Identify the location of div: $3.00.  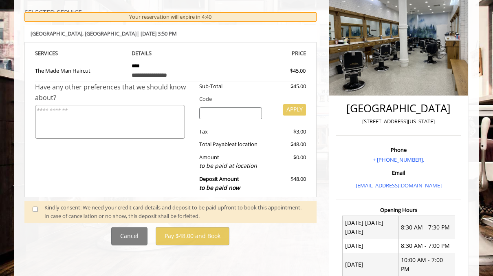
(287, 131).